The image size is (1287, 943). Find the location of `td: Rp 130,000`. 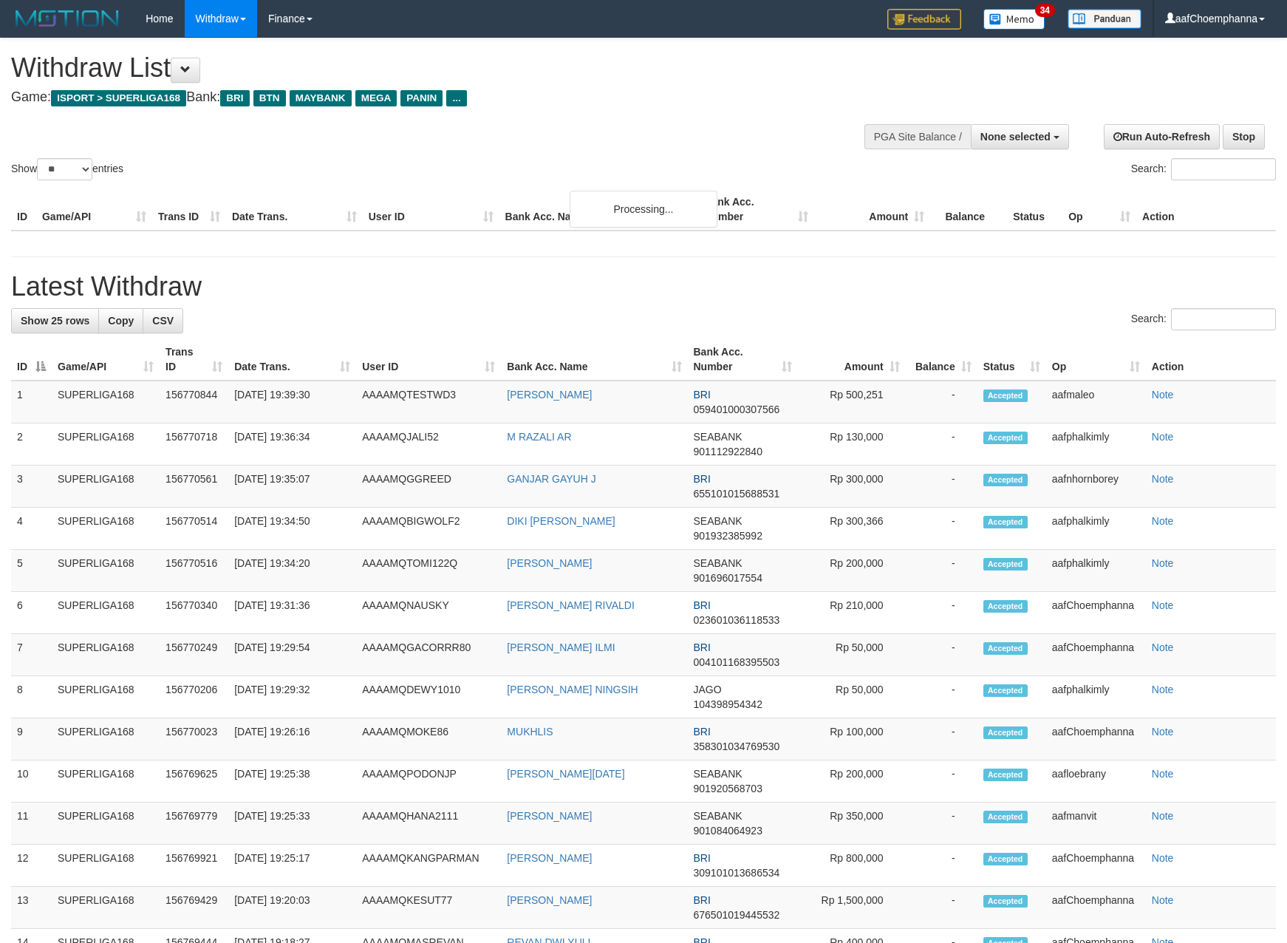

td: Rp 130,000 is located at coordinates (852, 444).